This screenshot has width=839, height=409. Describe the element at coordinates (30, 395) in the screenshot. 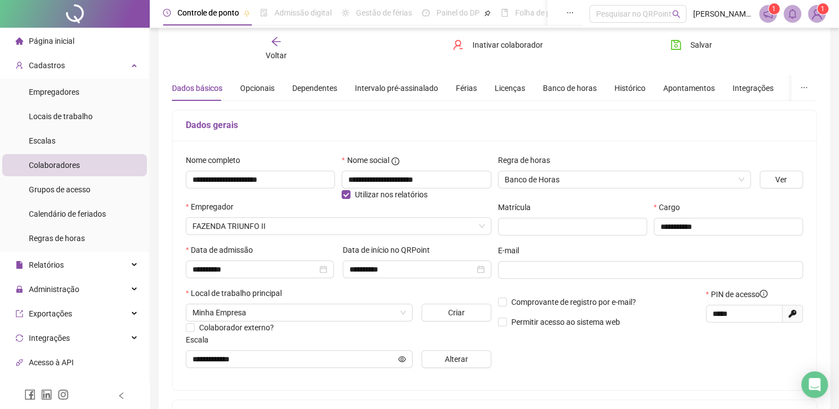

I see `span: facebook` at that location.